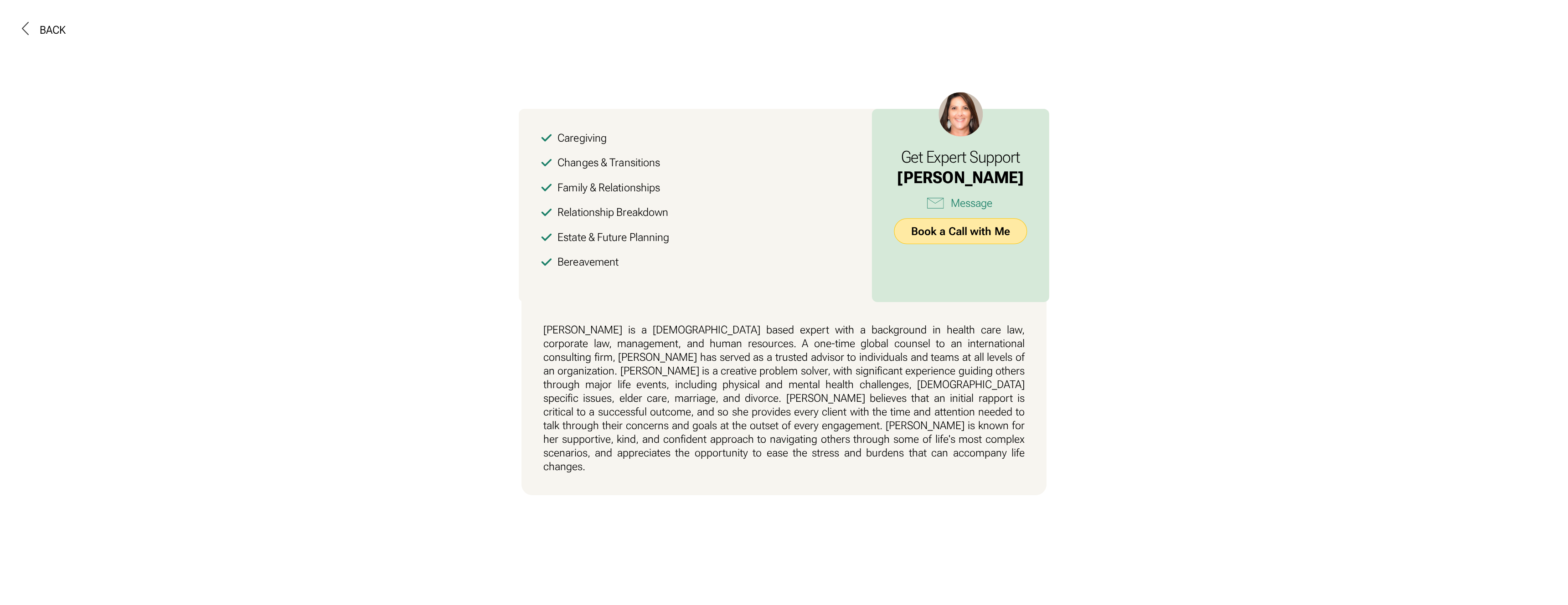 The height and width of the screenshot is (605, 1568). Describe the element at coordinates (612, 212) in the screenshot. I see `div: Relationship Breakdown` at that location.